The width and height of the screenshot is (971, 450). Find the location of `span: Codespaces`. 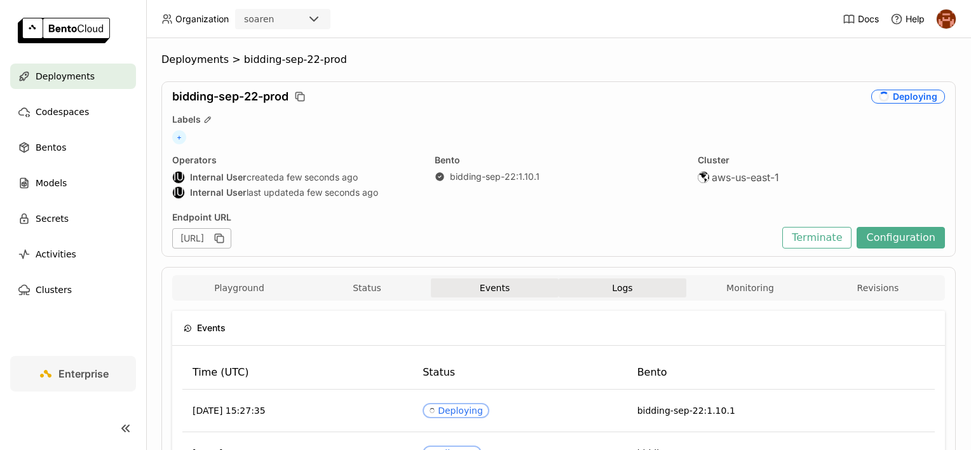

span: Codespaces is located at coordinates (62, 112).